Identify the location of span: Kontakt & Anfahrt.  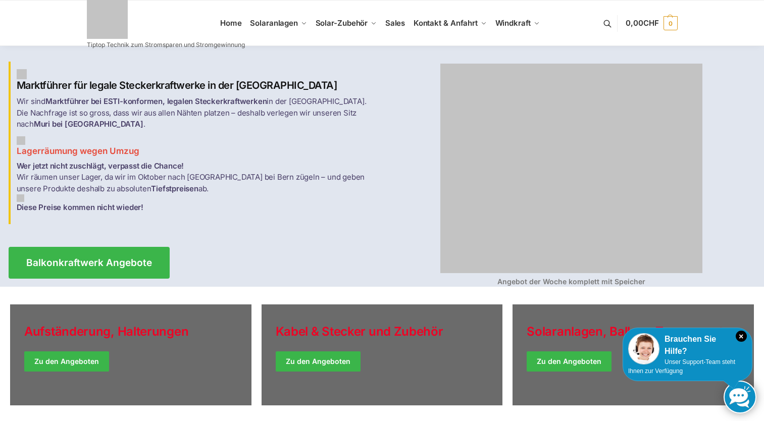
(445, 23).